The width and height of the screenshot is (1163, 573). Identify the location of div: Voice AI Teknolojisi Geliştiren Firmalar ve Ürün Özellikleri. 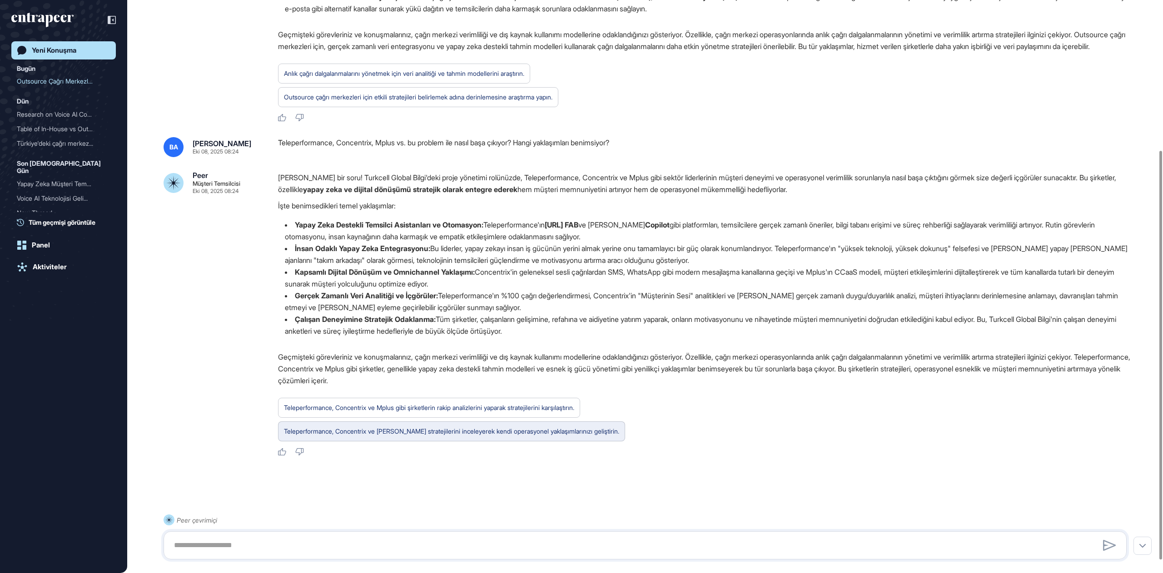
(64, 199).